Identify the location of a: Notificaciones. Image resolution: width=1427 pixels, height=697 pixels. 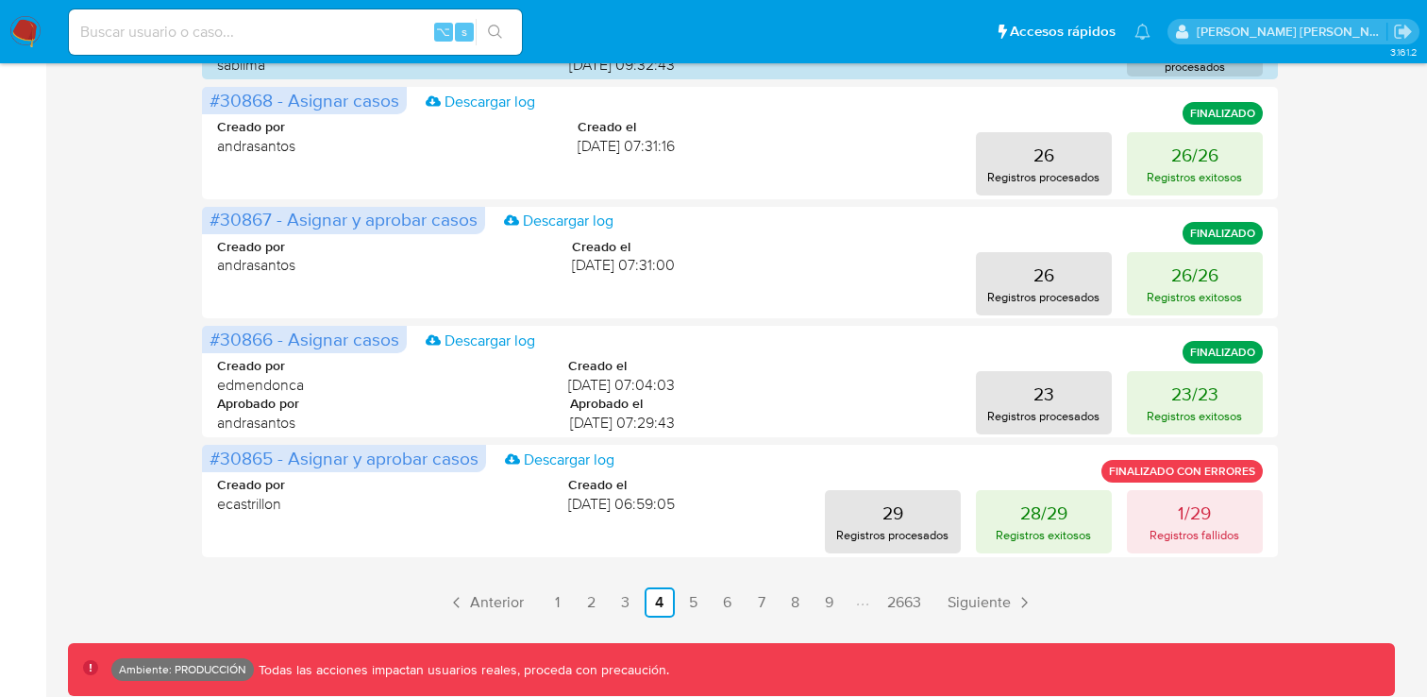
(1142, 31).